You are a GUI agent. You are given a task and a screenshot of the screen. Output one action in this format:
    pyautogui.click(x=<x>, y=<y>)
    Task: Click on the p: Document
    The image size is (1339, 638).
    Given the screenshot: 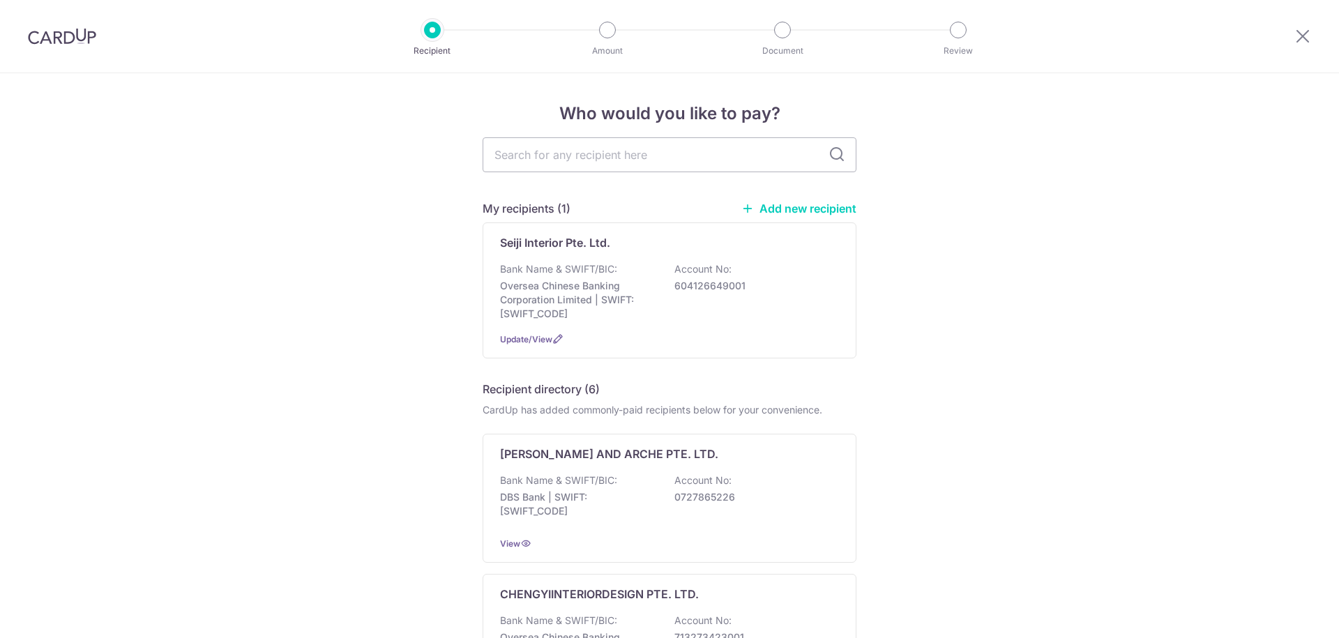 What is the action you would take?
    pyautogui.click(x=782, y=51)
    